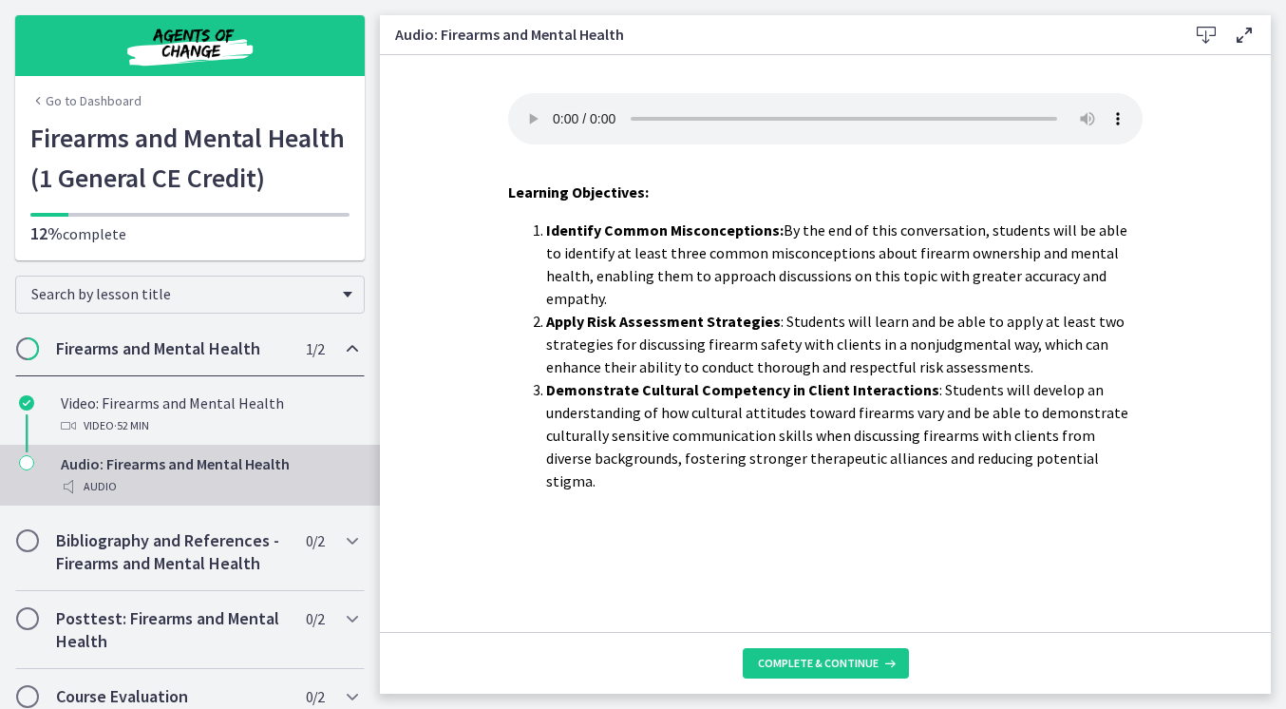 This screenshot has height=709, width=1286. What do you see at coordinates (825, 663) in the screenshot?
I see `button: Complete & continue` at bounding box center [825, 663].